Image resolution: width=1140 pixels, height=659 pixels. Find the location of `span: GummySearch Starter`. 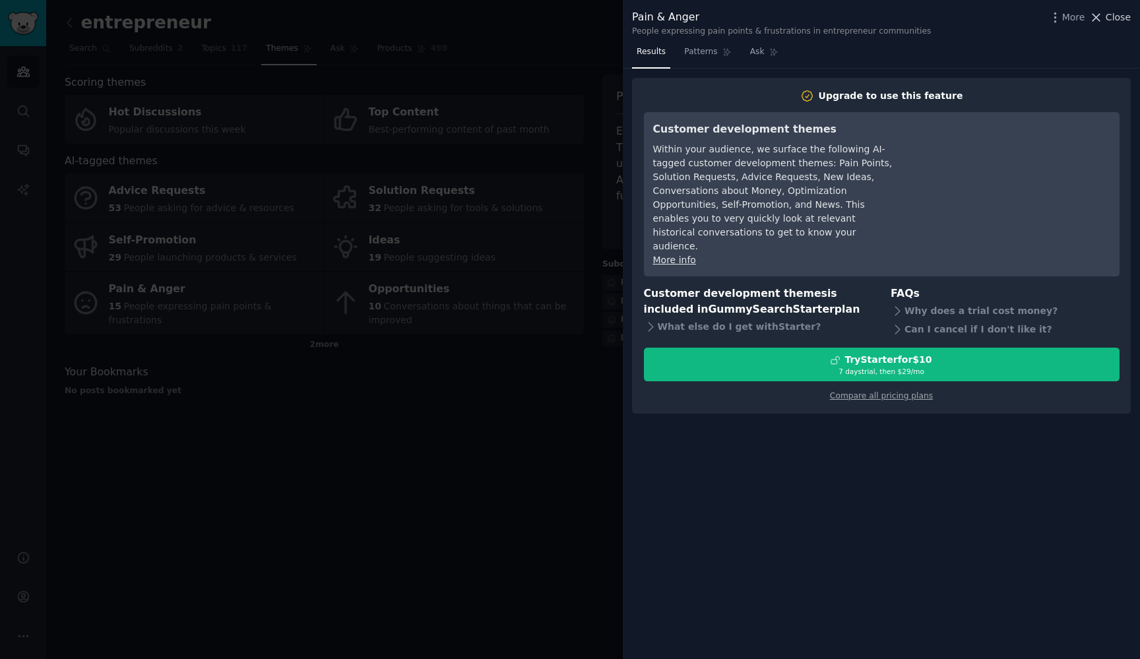

span: GummySearch Starter is located at coordinates (771, 309).